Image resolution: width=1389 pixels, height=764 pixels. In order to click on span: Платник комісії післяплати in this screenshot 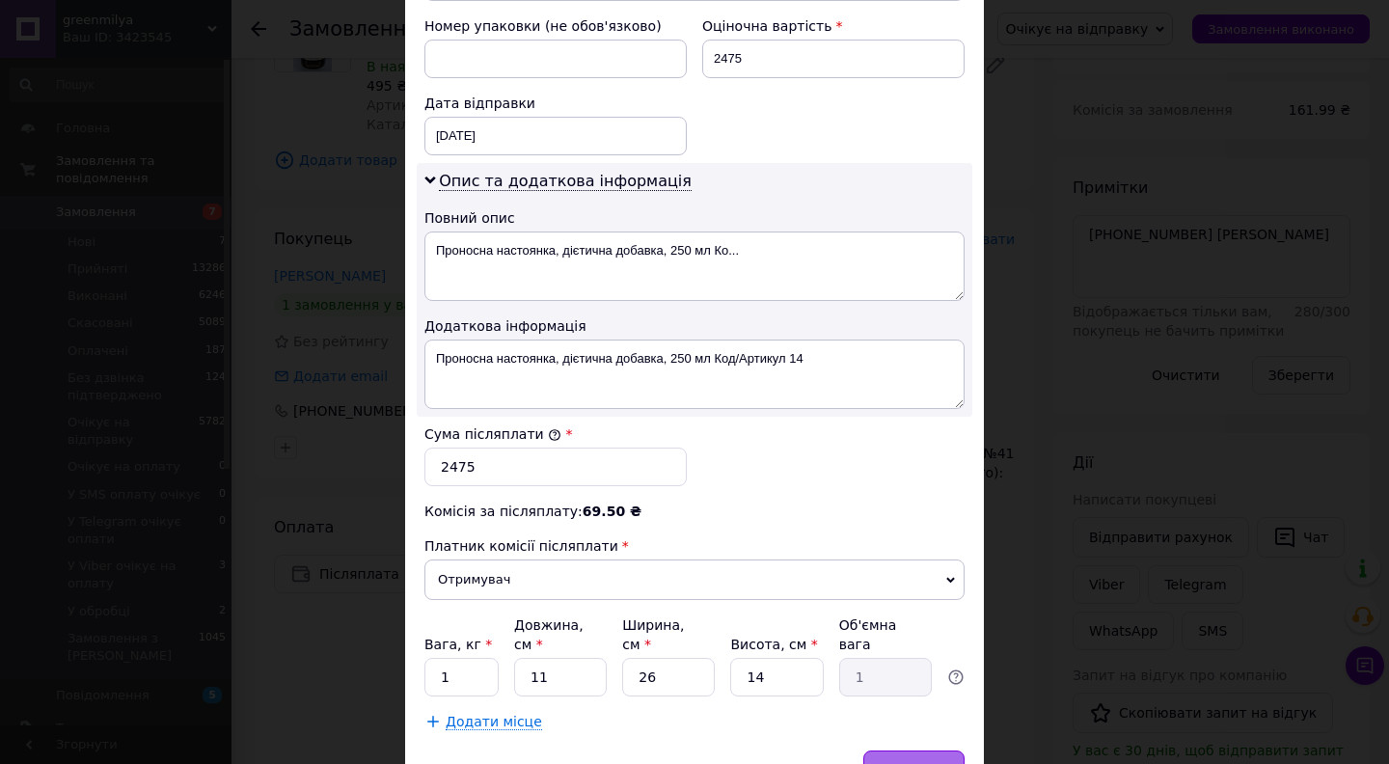, I will do `click(521, 546)`.